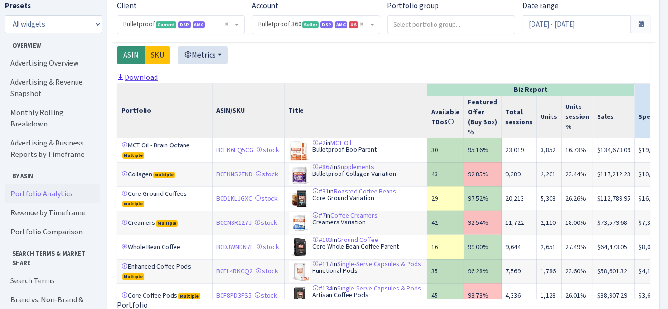 The width and height of the screenshot is (668, 309). Describe the element at coordinates (323, 167) in the screenshot. I see `a: #867` at that location.